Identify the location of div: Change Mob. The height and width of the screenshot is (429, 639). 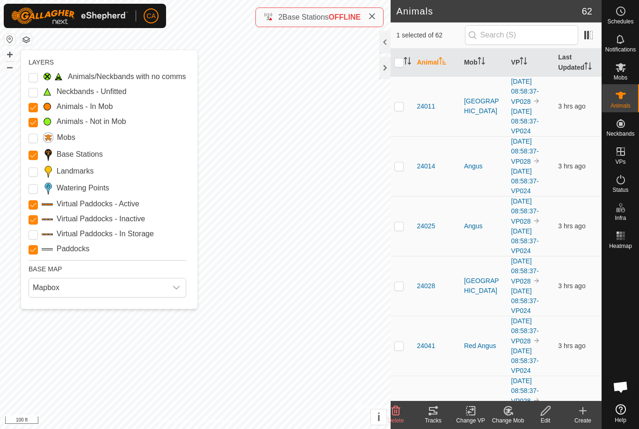
(508, 421).